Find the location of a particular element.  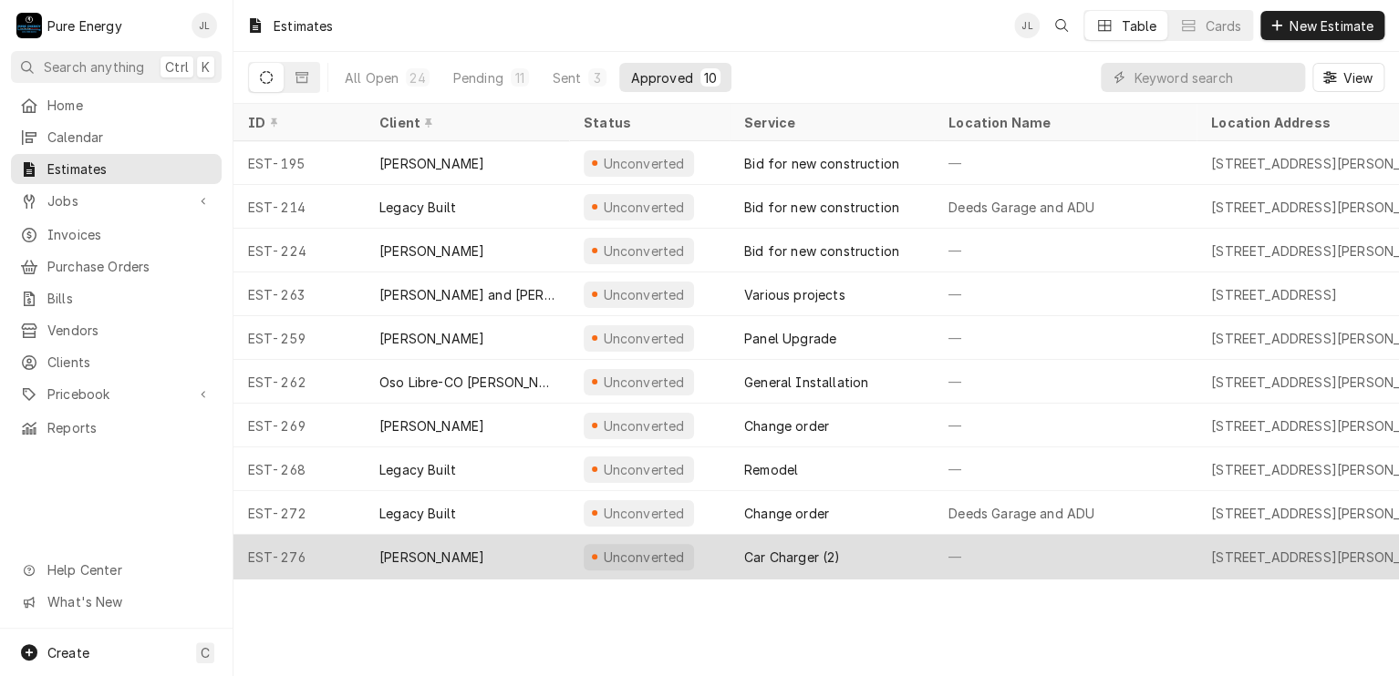

div: Pure Energy is located at coordinates (85, 26).